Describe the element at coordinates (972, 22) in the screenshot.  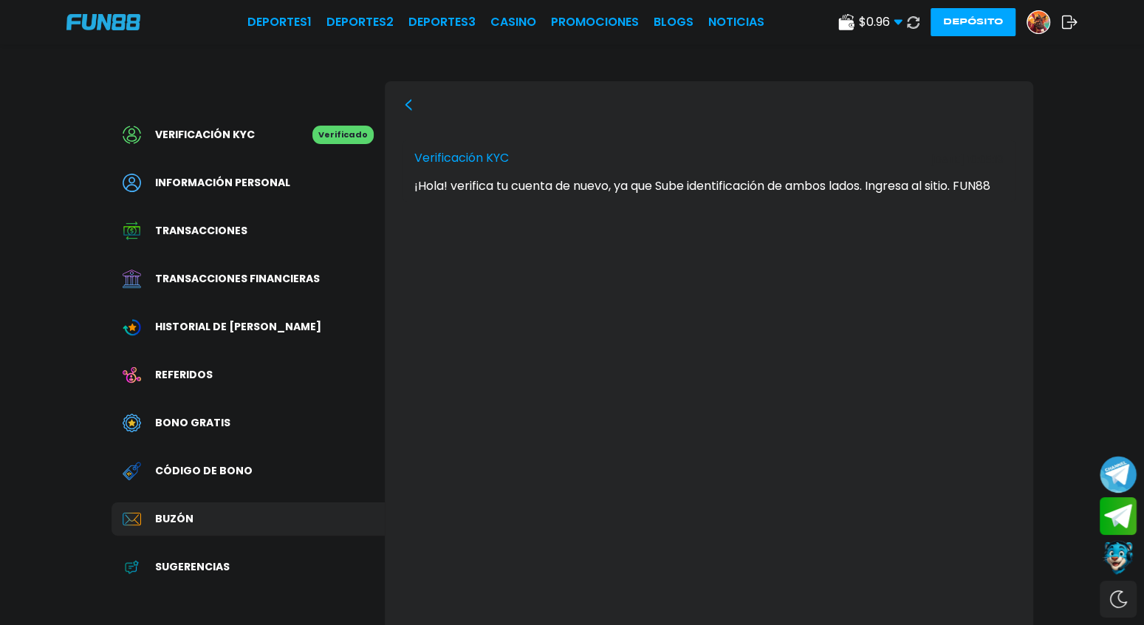
I see `button: Depósito` at that location.